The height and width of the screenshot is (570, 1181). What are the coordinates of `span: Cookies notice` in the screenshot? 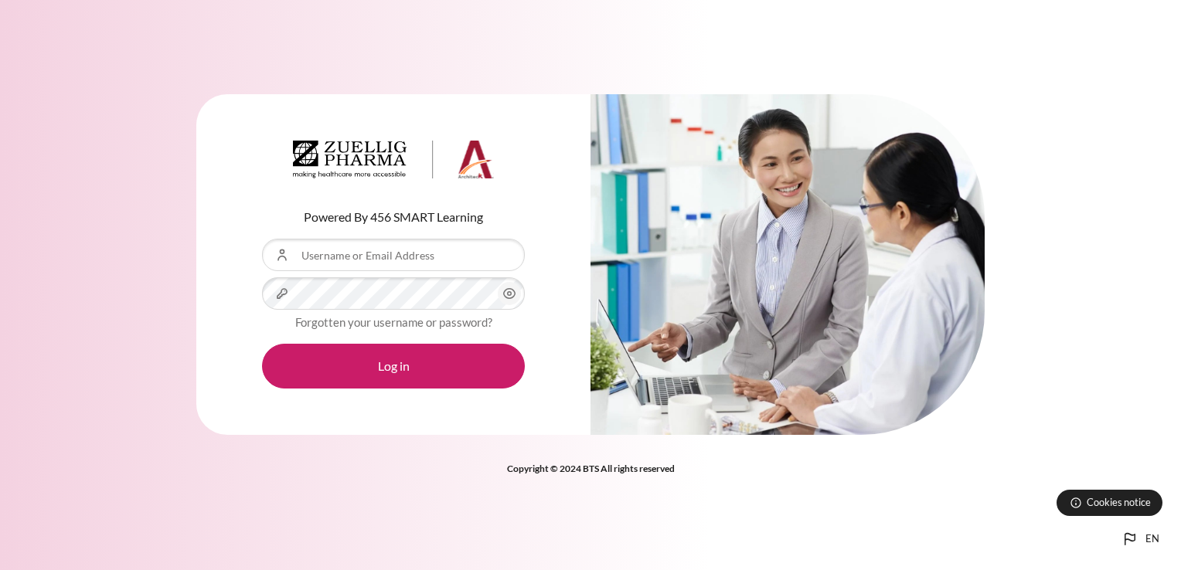 It's located at (1118, 502).